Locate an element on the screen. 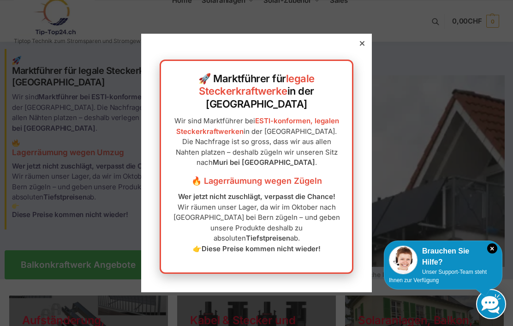 The height and width of the screenshot is (326, 513). a: legale Steckerkraftwerke is located at coordinates (257, 85).